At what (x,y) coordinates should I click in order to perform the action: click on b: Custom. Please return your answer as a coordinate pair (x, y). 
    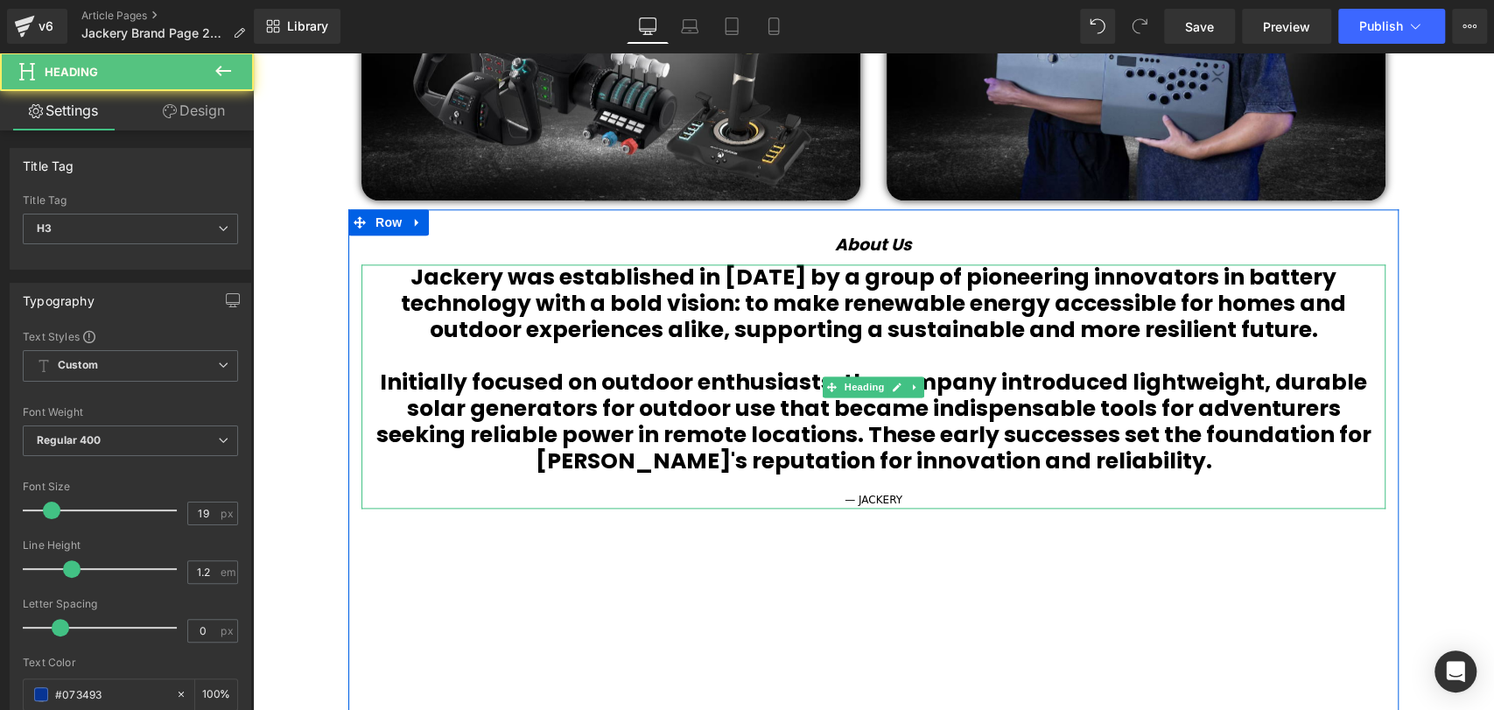
    Looking at the image, I should click on (78, 365).